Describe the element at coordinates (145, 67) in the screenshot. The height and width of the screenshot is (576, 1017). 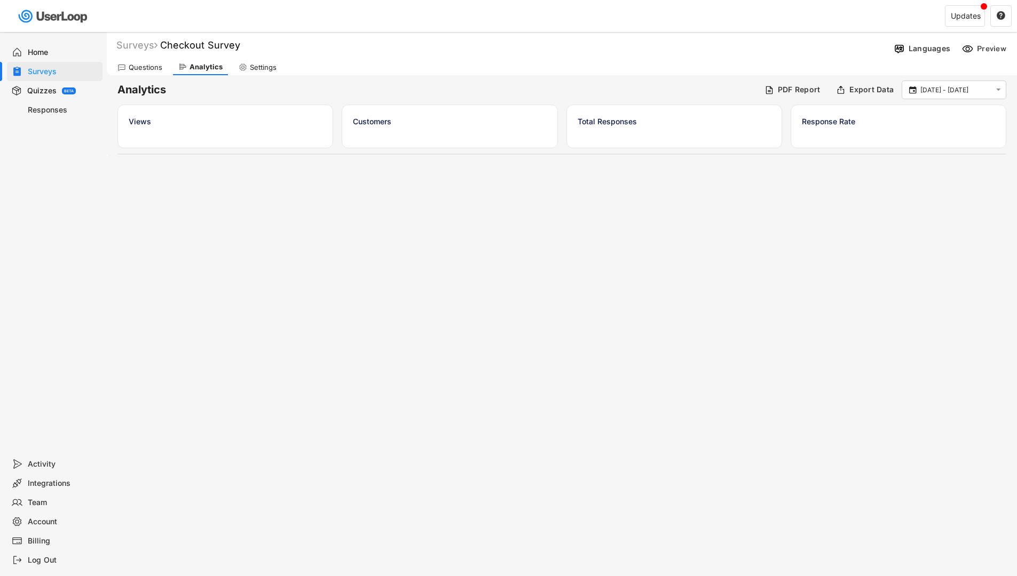
I see `div: Questions` at that location.